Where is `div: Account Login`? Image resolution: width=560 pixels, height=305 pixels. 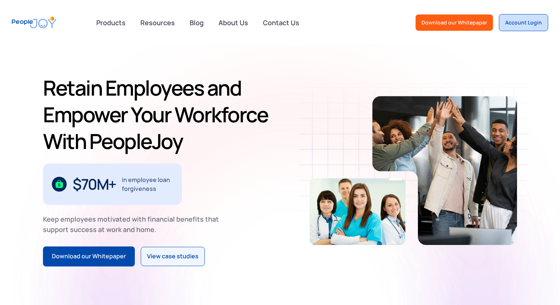
div: Account Login is located at coordinates (523, 23).